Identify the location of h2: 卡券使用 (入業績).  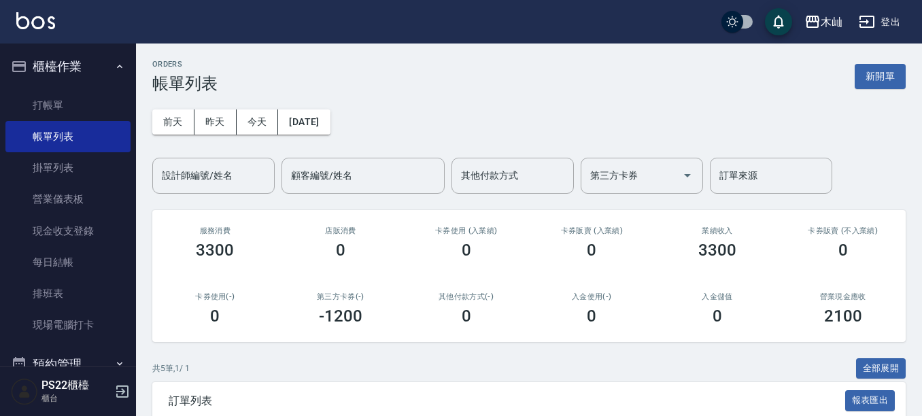
(466, 230).